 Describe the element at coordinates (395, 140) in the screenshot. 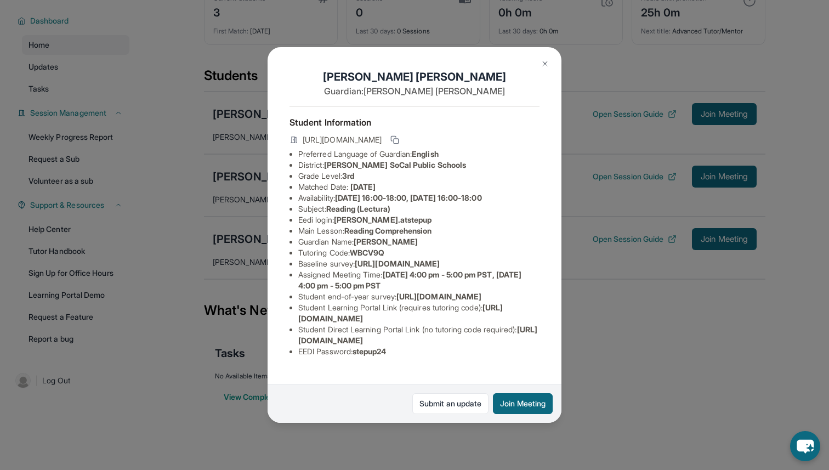

I see `button: Copy link` at that location.